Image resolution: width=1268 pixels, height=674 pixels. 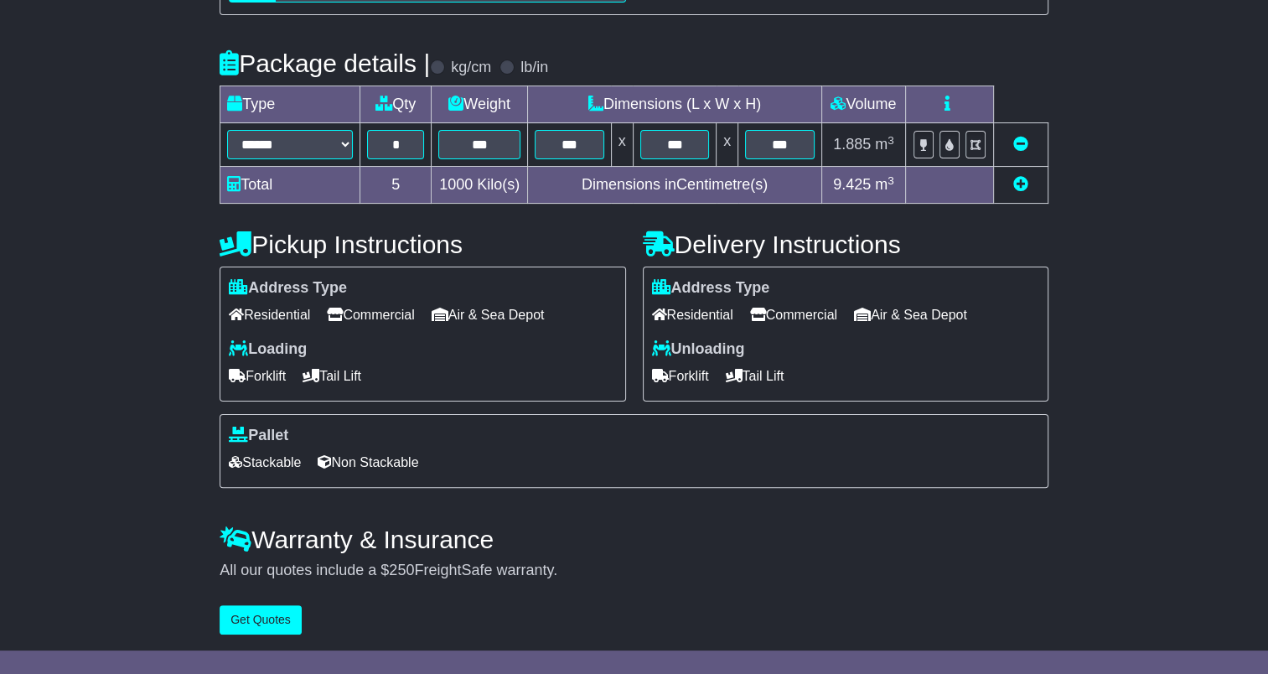 What do you see at coordinates (265, 462) in the screenshot?
I see `span: Stackable` at bounding box center [265, 462].